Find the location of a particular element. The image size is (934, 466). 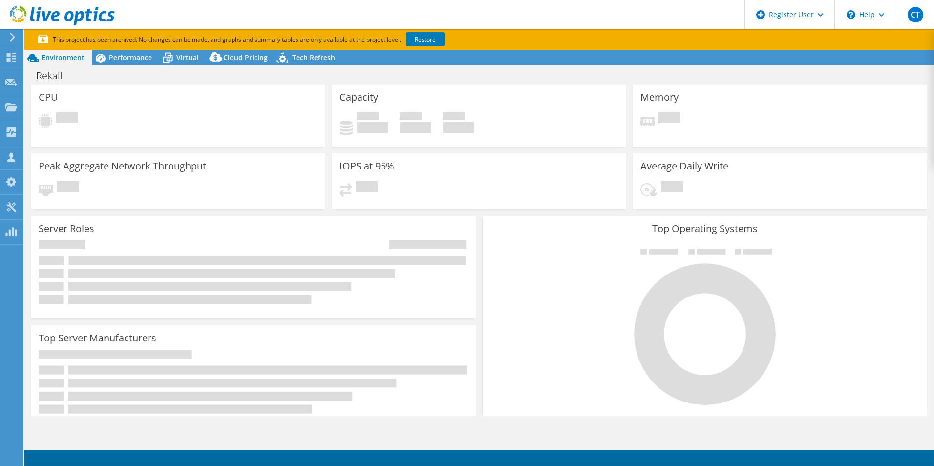

h3: IOPS at 95% is located at coordinates (367, 166).